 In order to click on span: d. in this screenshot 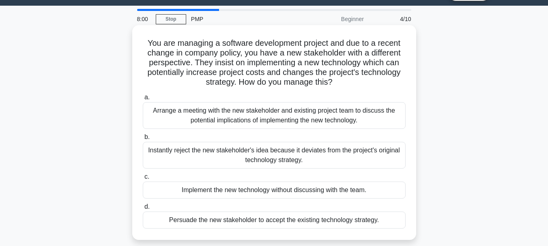, I will do `click(147, 207)`.